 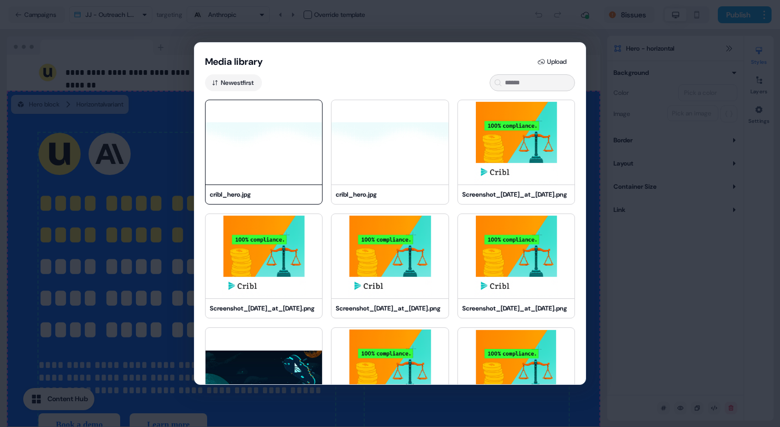 I want to click on button: Newestfirst, so click(x=233, y=83).